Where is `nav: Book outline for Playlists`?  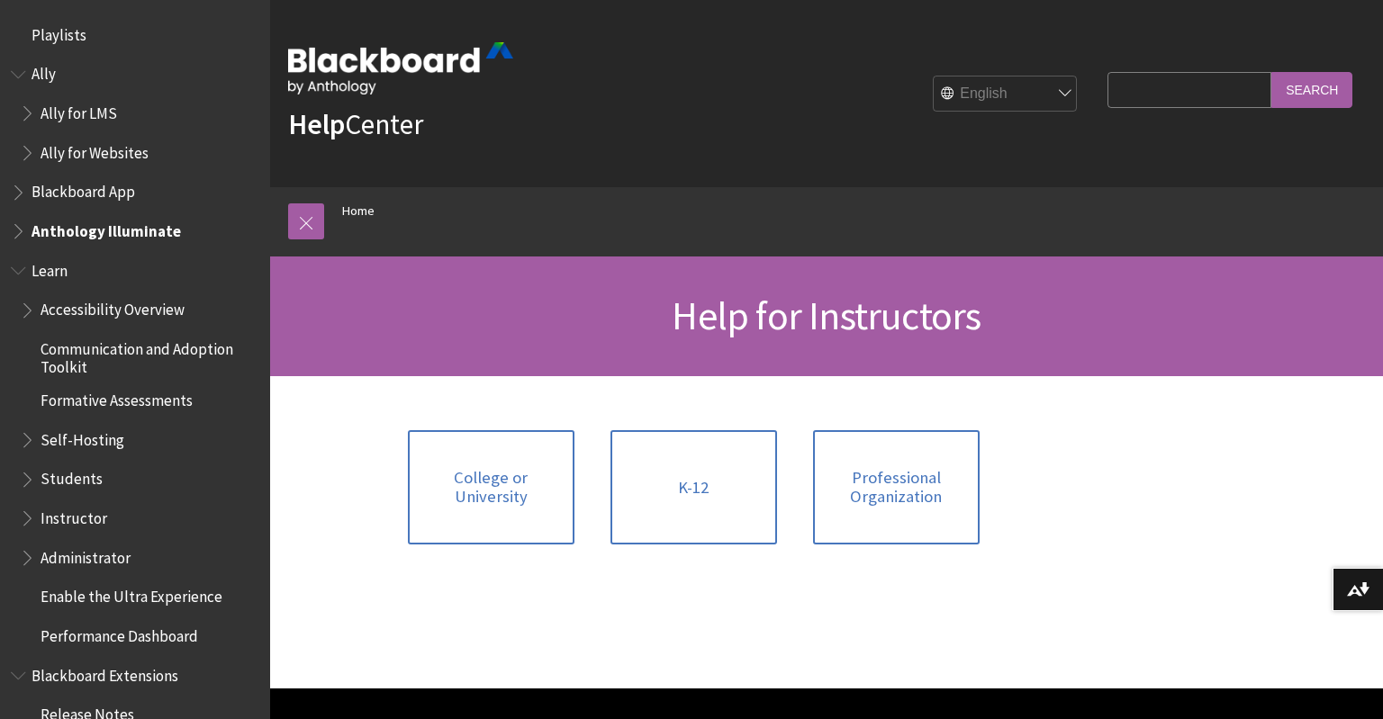
nav: Book outline for Playlists is located at coordinates (135, 35).